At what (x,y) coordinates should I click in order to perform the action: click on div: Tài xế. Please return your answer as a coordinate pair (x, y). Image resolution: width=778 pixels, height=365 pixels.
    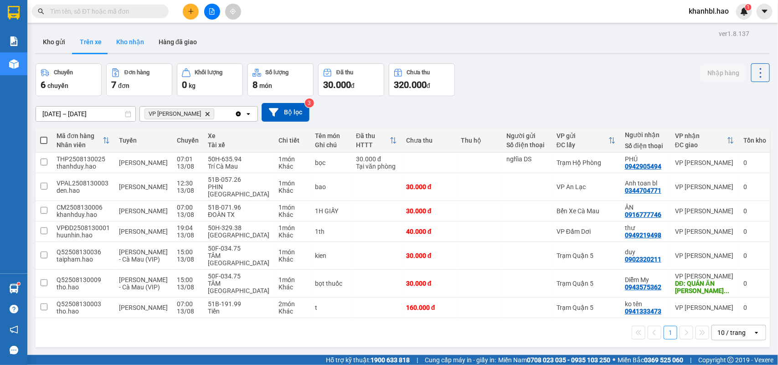
    Looking at the image, I should click on (238, 145).